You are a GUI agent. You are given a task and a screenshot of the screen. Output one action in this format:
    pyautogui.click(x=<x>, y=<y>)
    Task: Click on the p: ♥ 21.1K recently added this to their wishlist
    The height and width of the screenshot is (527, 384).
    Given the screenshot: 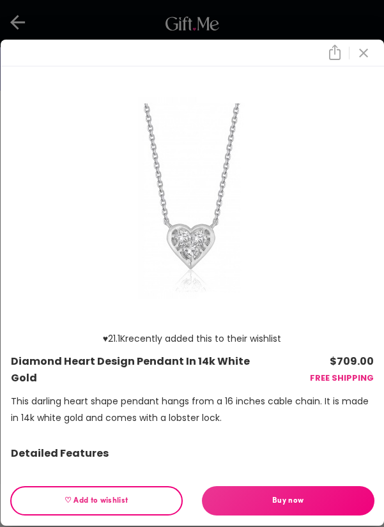 What is the action you would take?
    pyautogui.click(x=192, y=338)
    